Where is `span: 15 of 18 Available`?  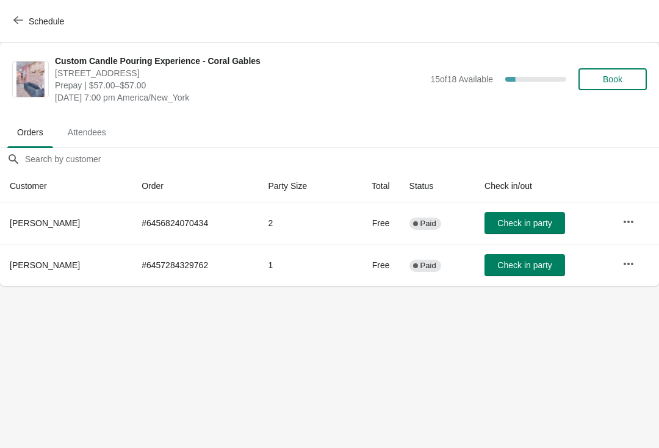 span: 15 of 18 Available is located at coordinates (461, 79).